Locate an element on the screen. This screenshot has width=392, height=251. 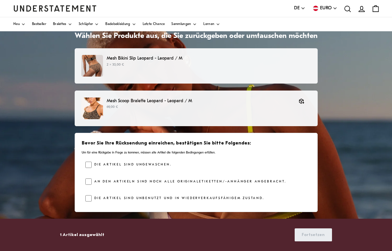
p: 2 × 35,00 € is located at coordinates (209, 65).